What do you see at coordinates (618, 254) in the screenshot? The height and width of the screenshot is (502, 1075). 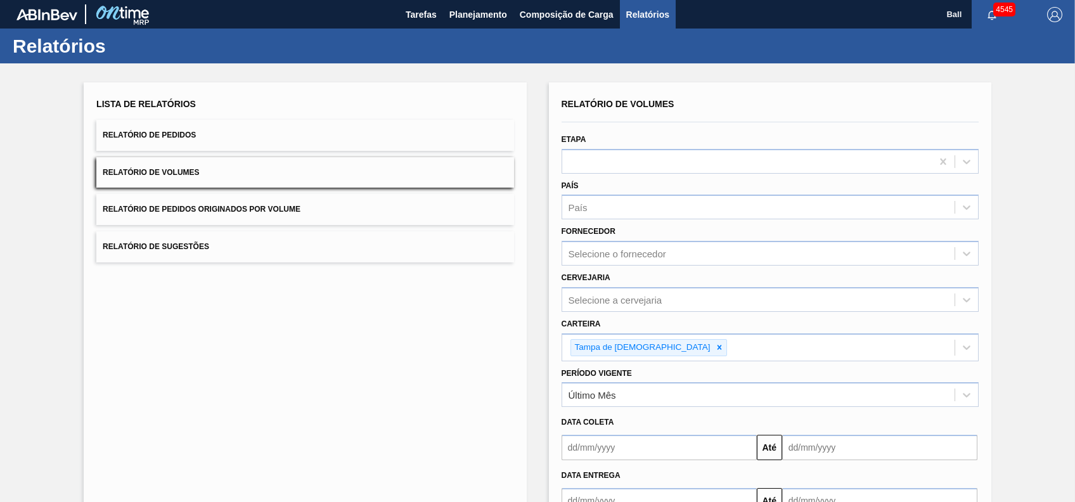 I see `div: Selecione o fornecedor` at bounding box center [618, 254].